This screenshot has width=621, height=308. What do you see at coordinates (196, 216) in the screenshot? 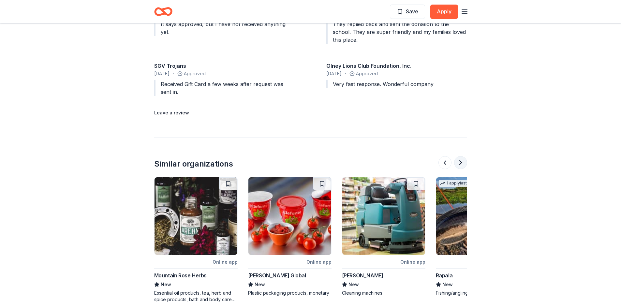
I see `img: Image for Mountain Rose Herbs` at bounding box center [196, 216].